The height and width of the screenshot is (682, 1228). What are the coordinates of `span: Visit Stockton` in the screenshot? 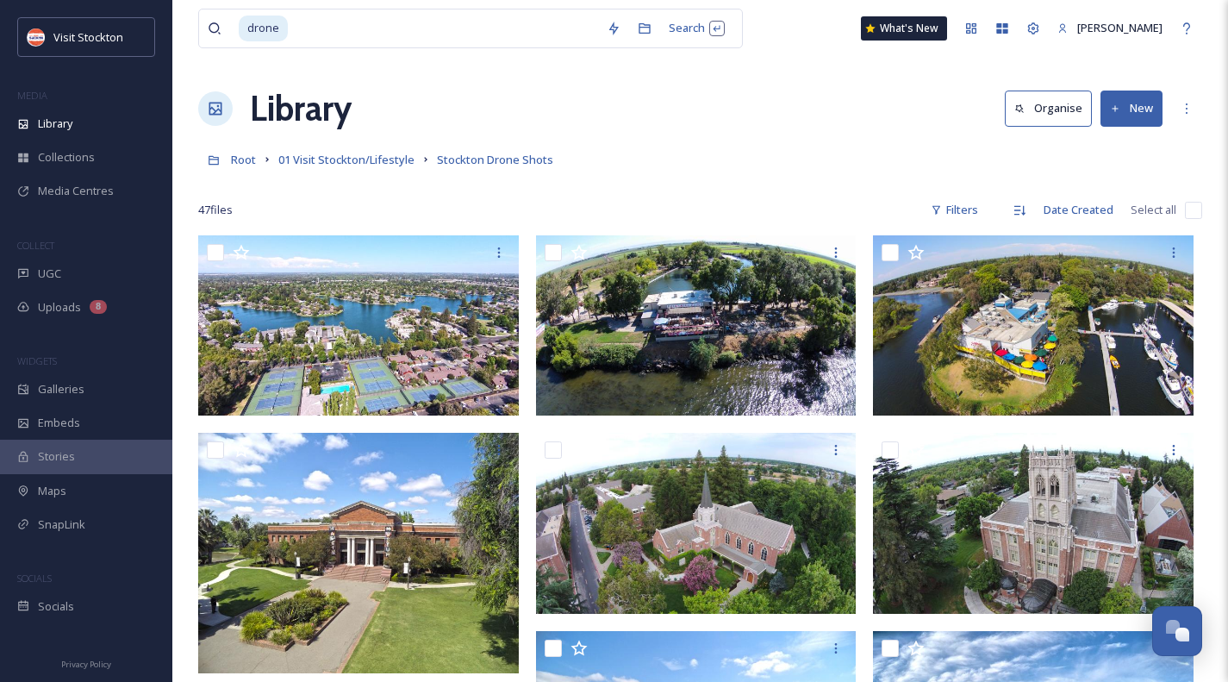 It's located at (88, 37).